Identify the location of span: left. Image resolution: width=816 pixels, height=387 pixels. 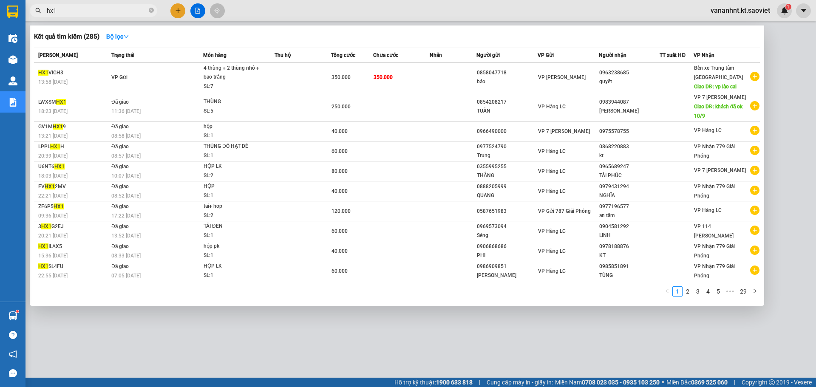
(667, 291).